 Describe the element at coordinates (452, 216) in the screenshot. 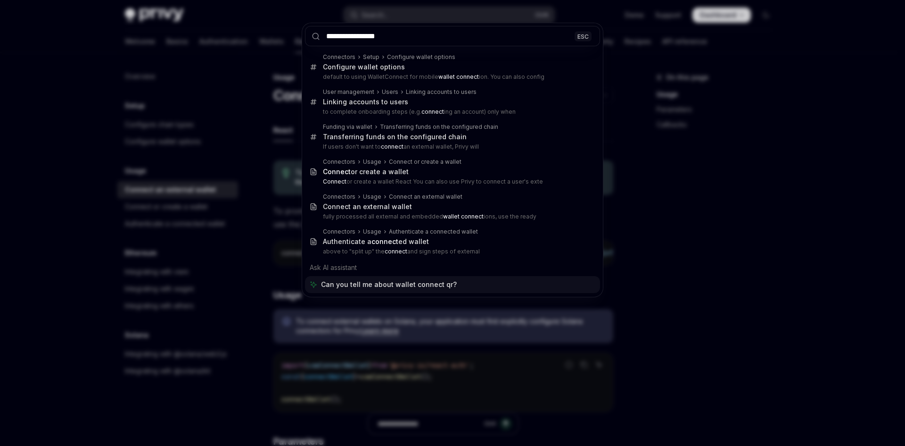

I see `p: fully processed all external and embedded ions, use the ready` at that location.